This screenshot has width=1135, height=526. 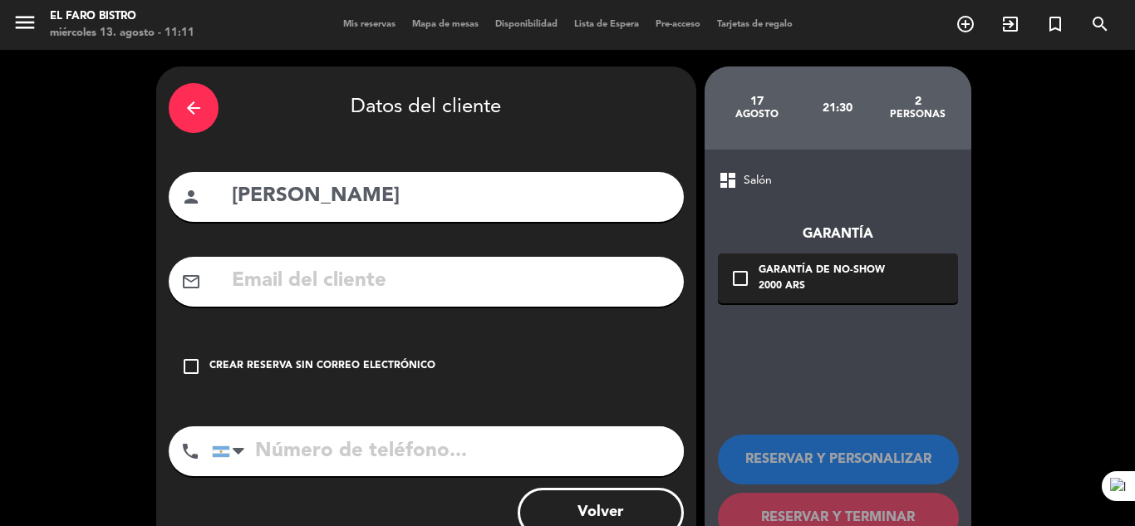 I want to click on div: 2, so click(x=917, y=101).